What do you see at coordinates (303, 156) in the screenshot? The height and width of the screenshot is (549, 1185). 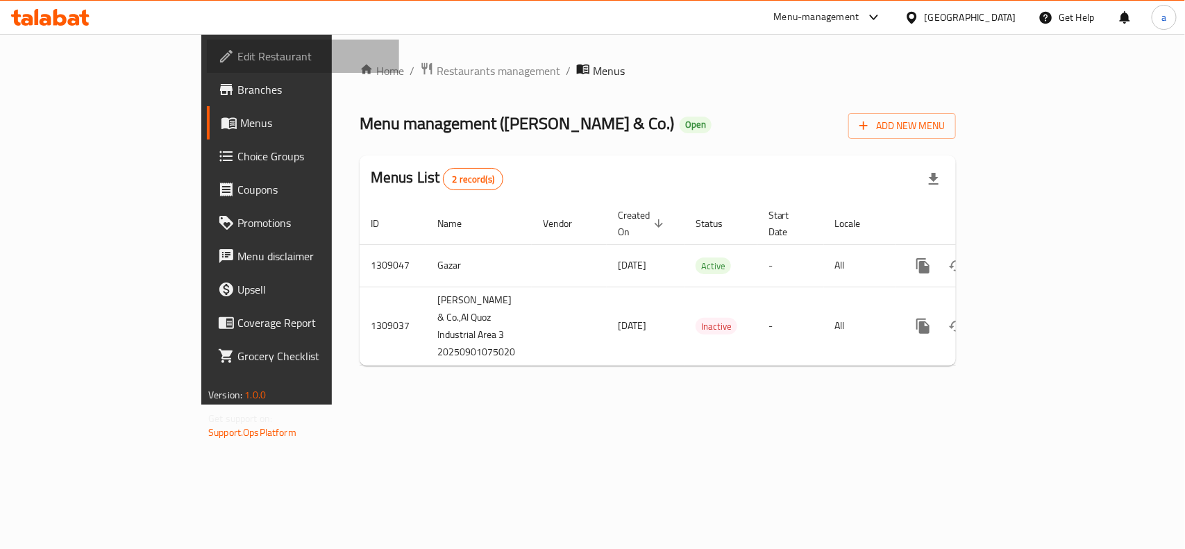 I see `a: Choice Groups` at bounding box center [303, 156].